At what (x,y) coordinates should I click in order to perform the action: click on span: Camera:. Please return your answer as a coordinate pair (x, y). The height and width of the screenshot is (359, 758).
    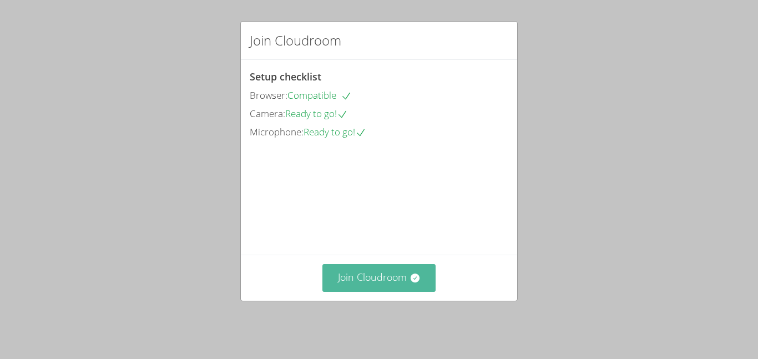
    Looking at the image, I should click on (267, 113).